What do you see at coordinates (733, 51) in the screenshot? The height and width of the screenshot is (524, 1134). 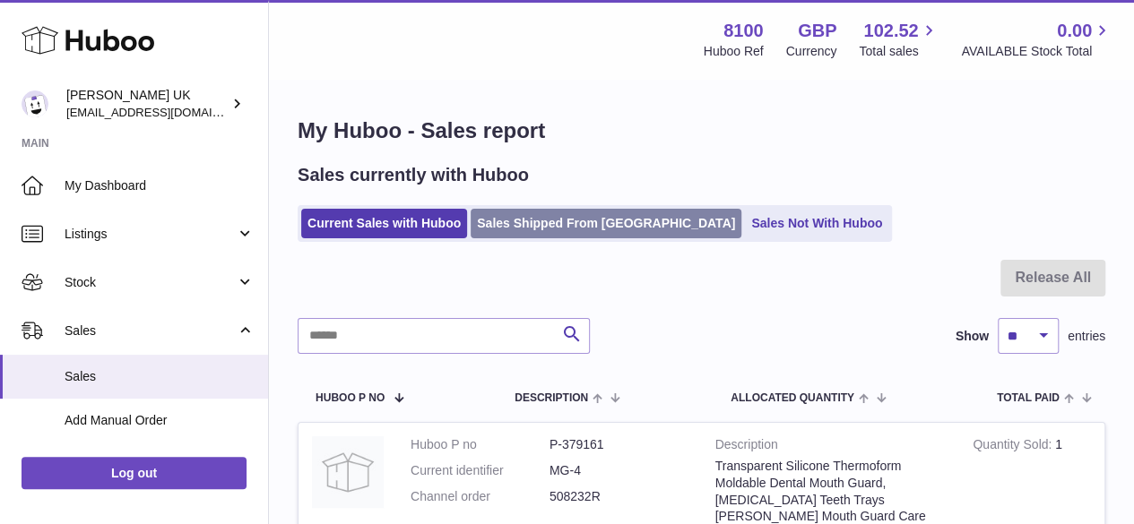 I see `div: Huboo Ref` at bounding box center [733, 51].